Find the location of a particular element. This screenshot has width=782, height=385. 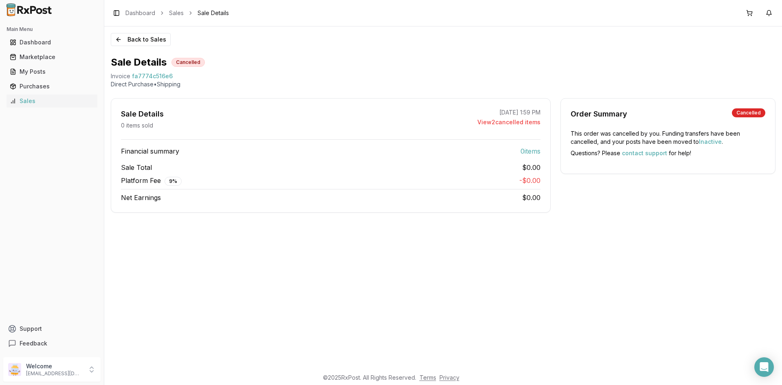

div: 9 % is located at coordinates (173, 181).